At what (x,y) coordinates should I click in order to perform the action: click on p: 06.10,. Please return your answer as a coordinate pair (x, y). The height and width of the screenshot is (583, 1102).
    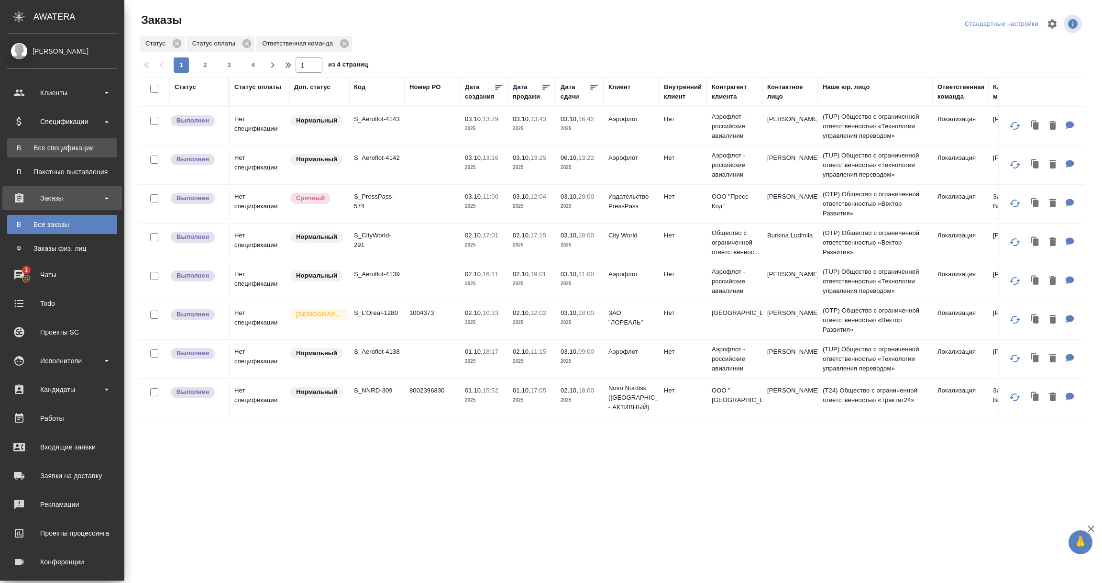
    Looking at the image, I should click on (569, 157).